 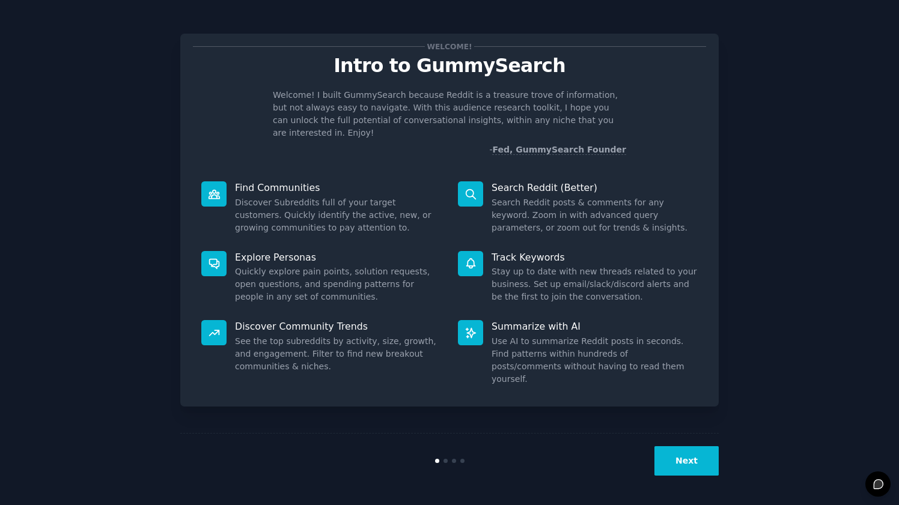 What do you see at coordinates (450, 46) in the screenshot?
I see `span: Welcome!` at bounding box center [450, 46].